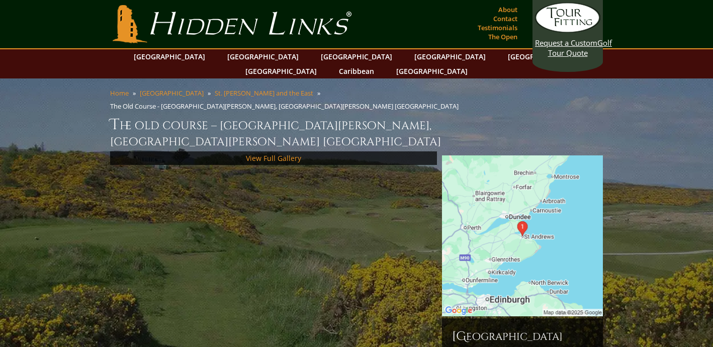  Describe the element at coordinates (508, 10) in the screenshot. I see `a: About` at that location.